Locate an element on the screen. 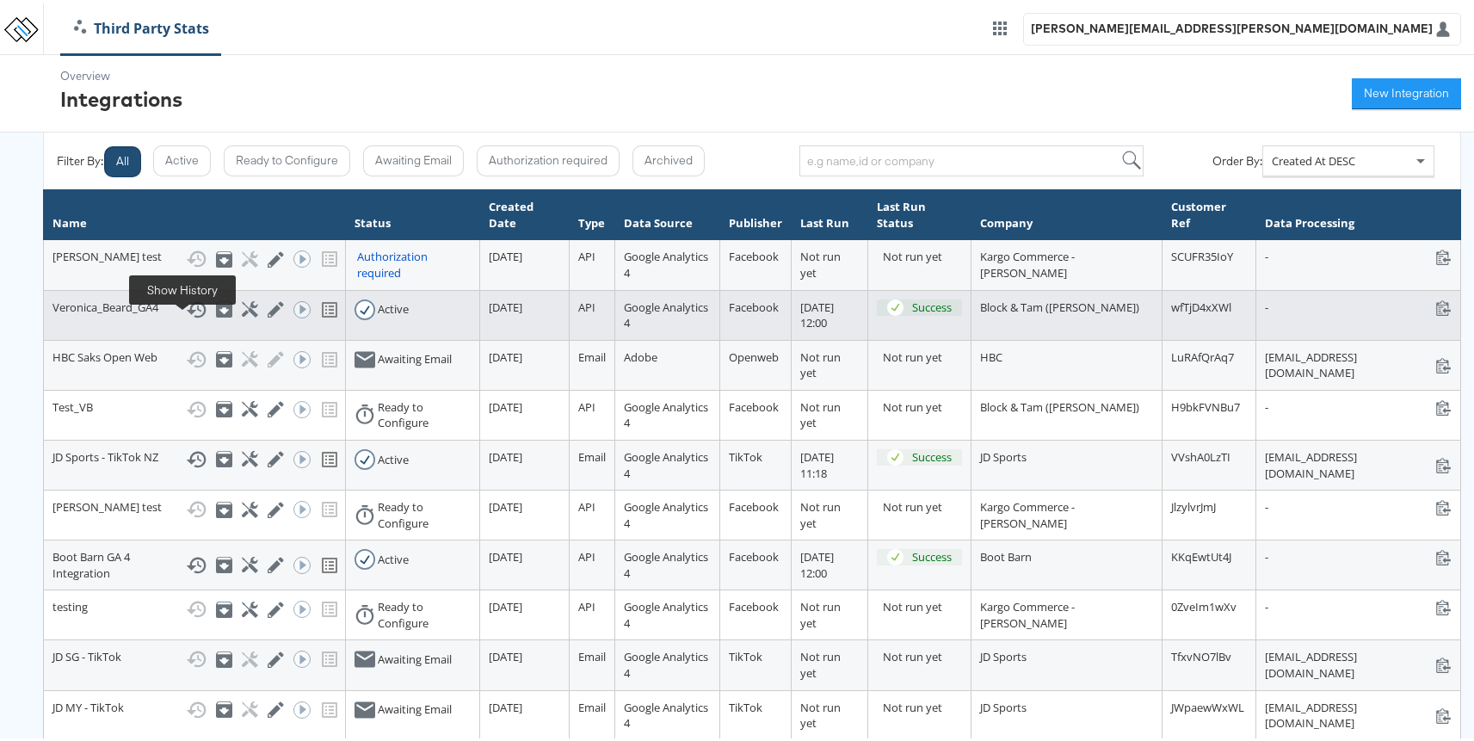  span: Boot Barn is located at coordinates (1006, 553).